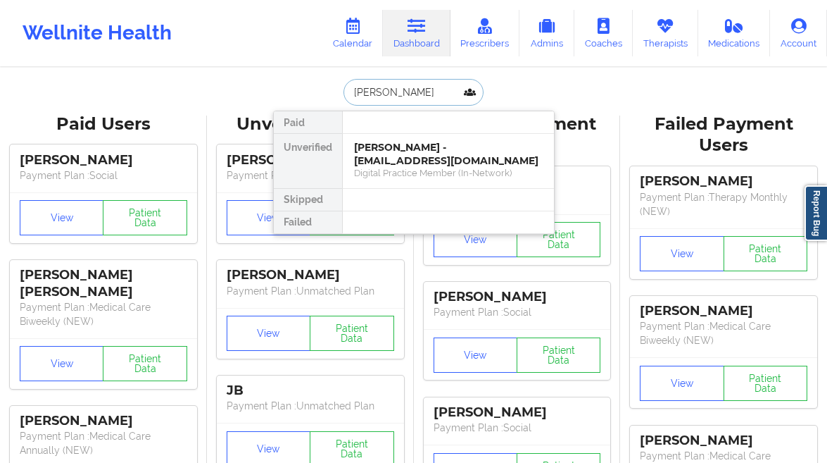 Image resolution: width=827 pixels, height=463 pixels. What do you see at coordinates (311, 124) in the screenshot?
I see `div: Unverified Users` at bounding box center [311, 124].